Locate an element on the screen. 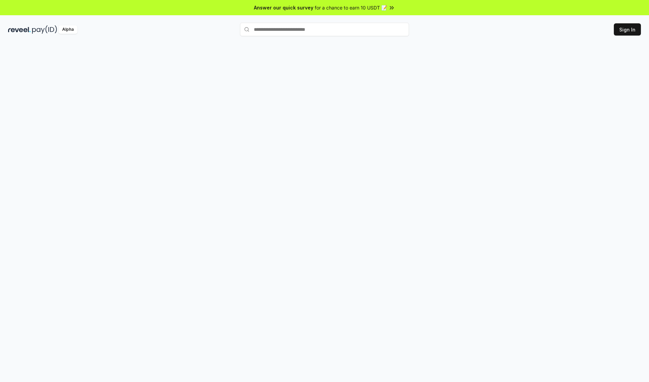  button: Sign In is located at coordinates (627, 29).